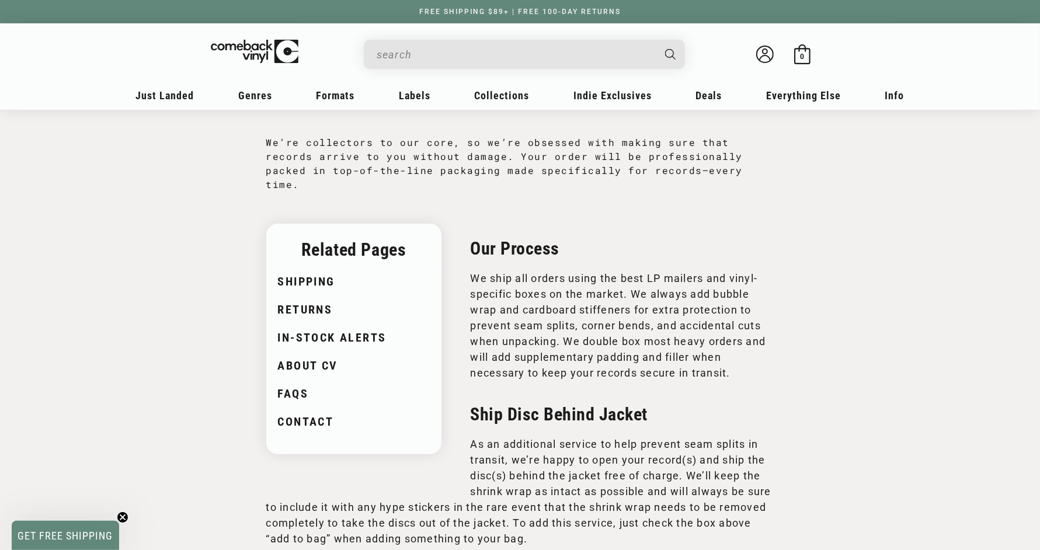  Describe the element at coordinates (336, 95) in the screenshot. I see `span: Formats` at that location.